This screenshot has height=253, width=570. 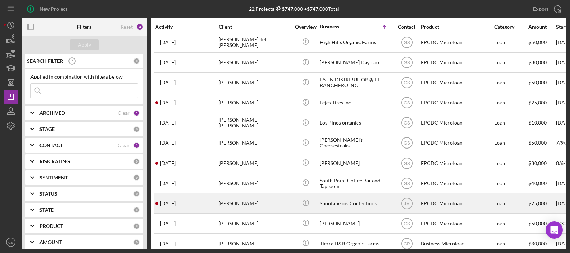 I want to click on div: Los Pinos organics, so click(x=355, y=123).